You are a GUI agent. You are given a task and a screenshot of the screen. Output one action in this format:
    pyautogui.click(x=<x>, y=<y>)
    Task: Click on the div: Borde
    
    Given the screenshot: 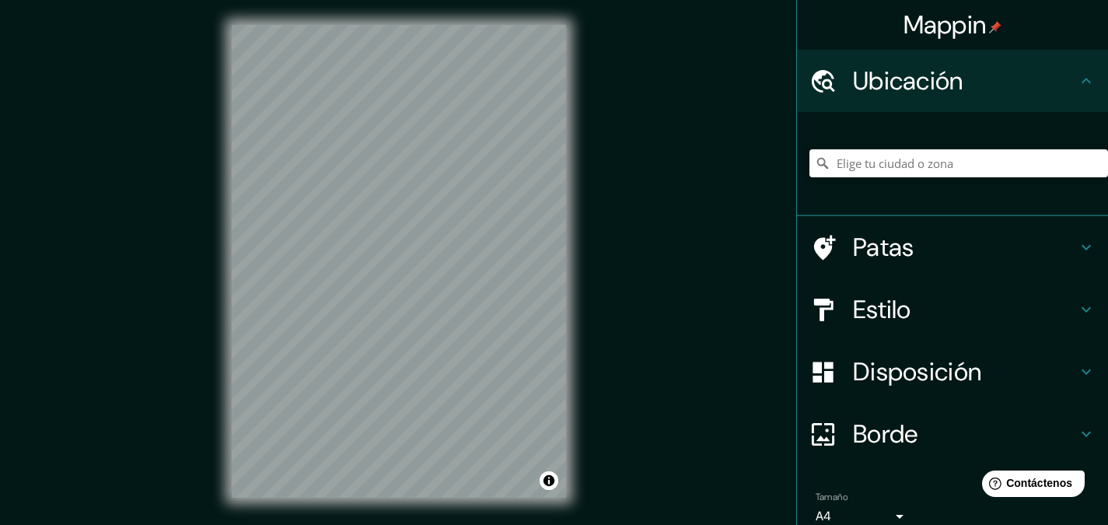 What is the action you would take?
    pyautogui.click(x=953, y=434)
    